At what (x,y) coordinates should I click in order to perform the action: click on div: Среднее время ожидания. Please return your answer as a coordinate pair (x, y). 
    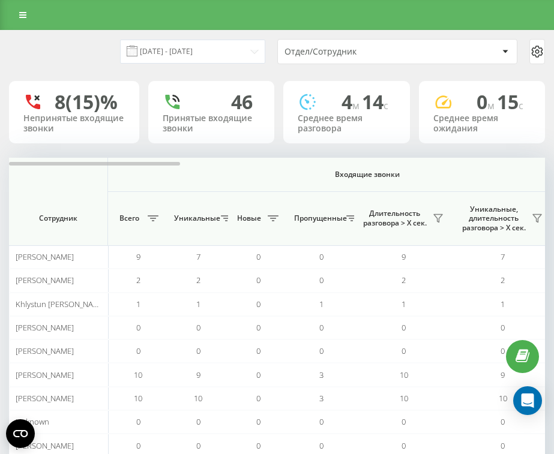
    Looking at the image, I should click on (482, 124).